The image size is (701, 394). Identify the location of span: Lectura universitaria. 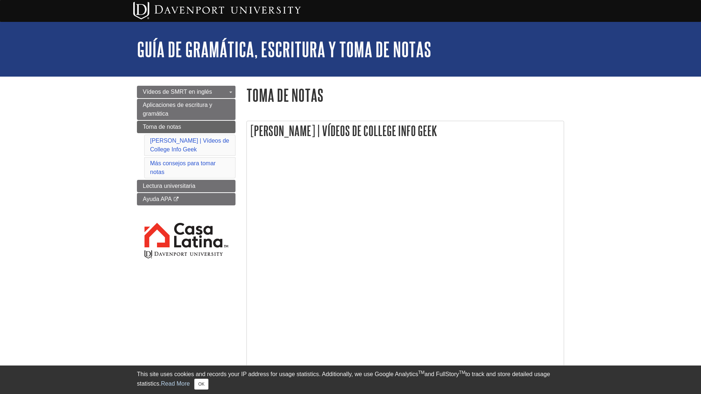
(169, 186).